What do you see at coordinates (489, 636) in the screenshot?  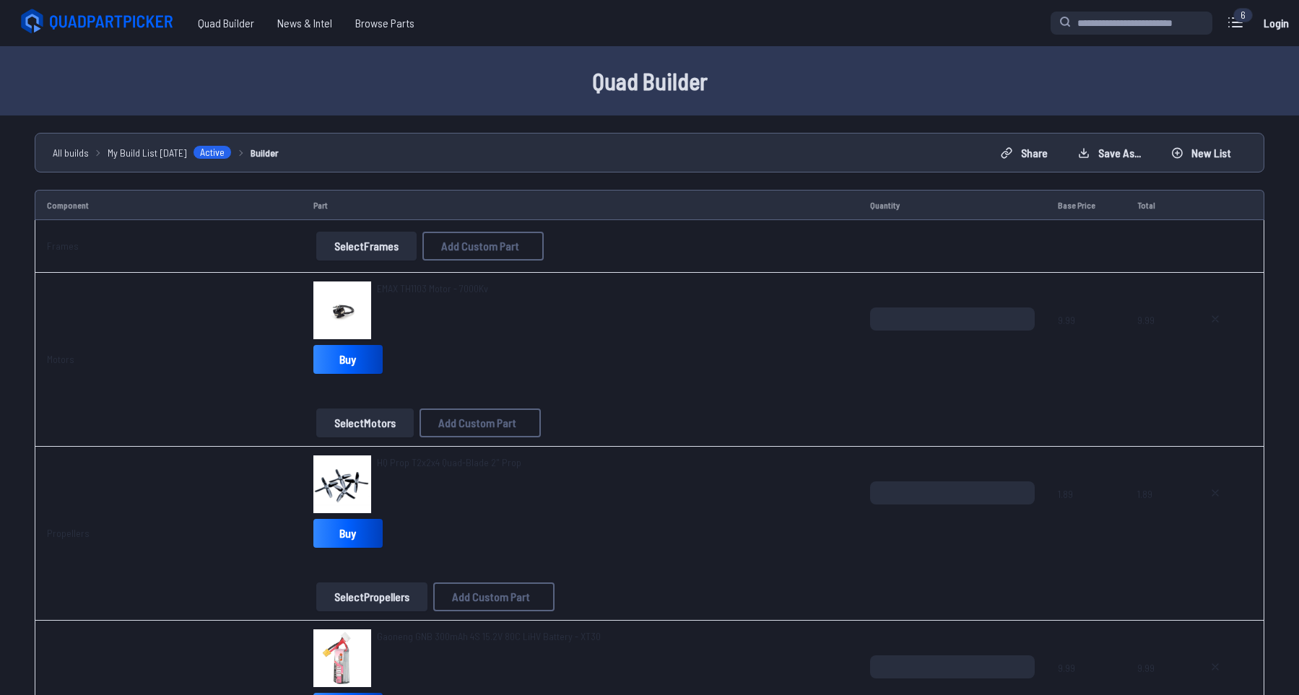 I see `span: Gaoneng GNB 300mAh 4S 15.2V 80C LiHV Battery - XT30` at bounding box center [489, 636].